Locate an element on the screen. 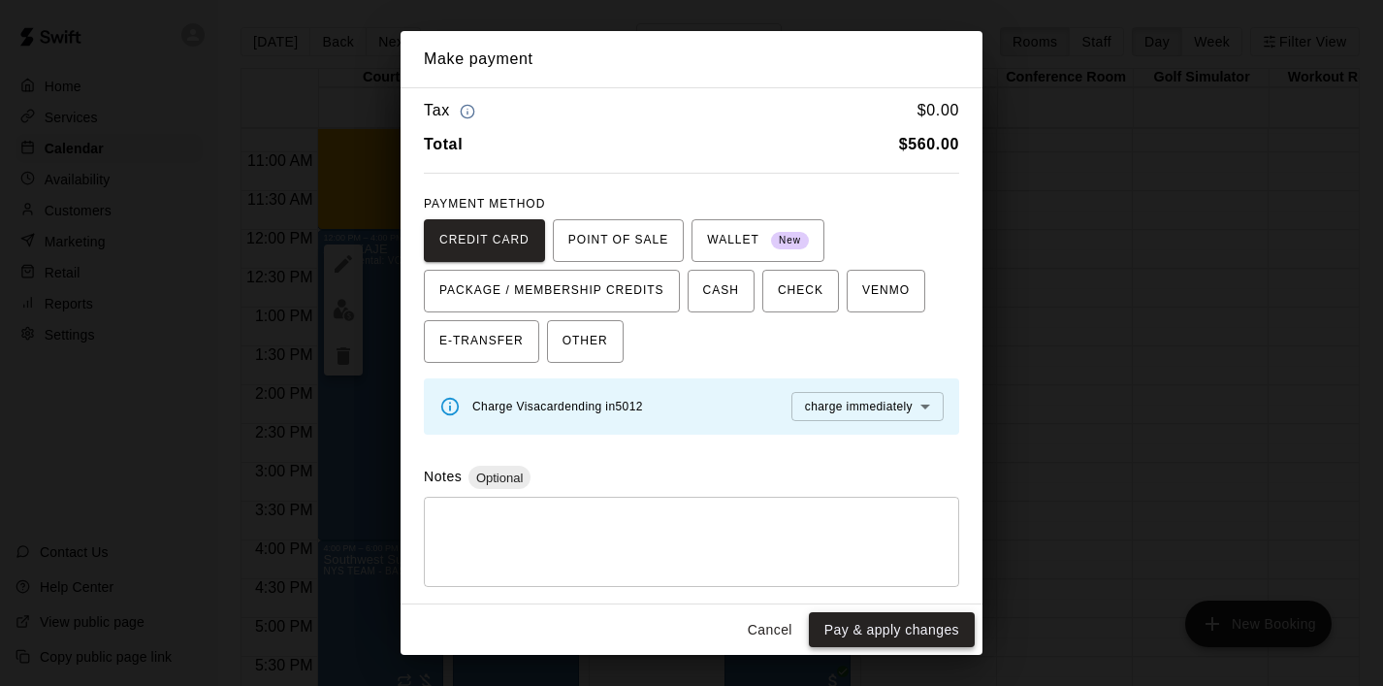 This screenshot has height=686, width=1383. b: Total is located at coordinates (443, 144).